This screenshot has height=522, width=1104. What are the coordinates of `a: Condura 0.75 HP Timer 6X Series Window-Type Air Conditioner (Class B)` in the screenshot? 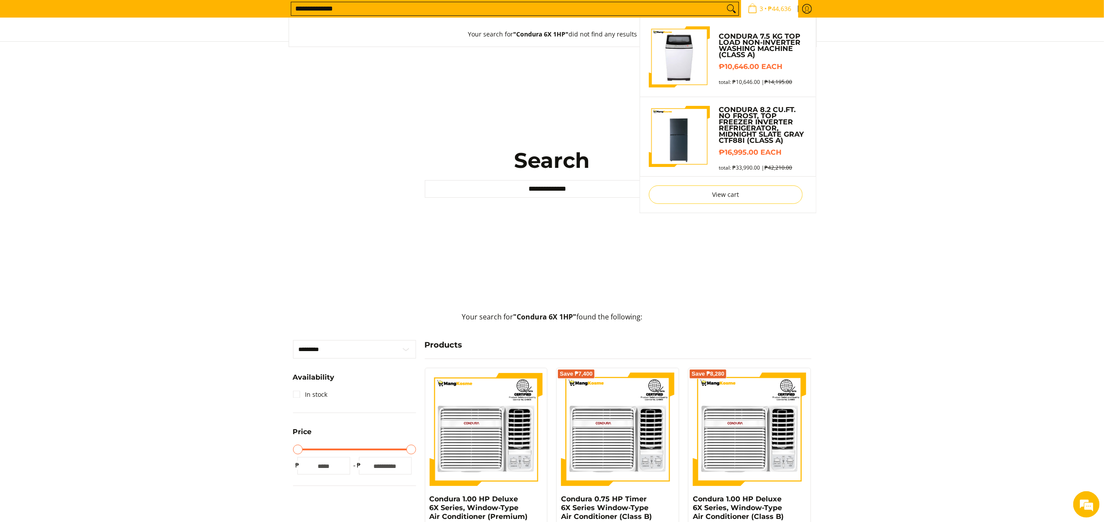 It's located at (606, 507).